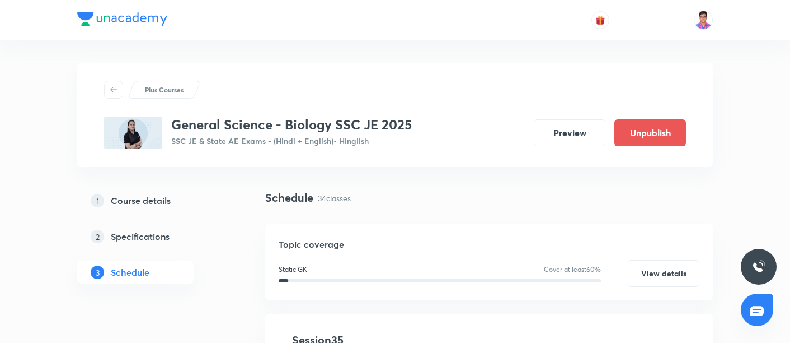 The height and width of the screenshot is (343, 790). What do you see at coordinates (130, 272) in the screenshot?
I see `h5: Schedule` at bounding box center [130, 272].